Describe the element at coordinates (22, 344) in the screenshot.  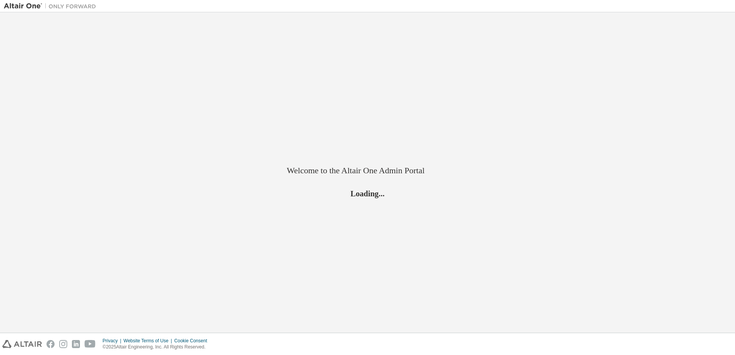
I see `img: altair_logo.svg` at that location.